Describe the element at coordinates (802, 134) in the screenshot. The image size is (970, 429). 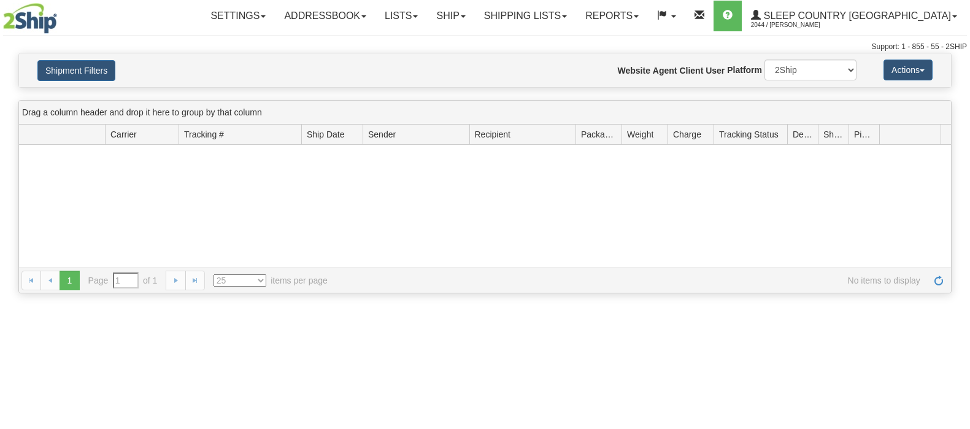
I see `span: Delivery Status` at that location.